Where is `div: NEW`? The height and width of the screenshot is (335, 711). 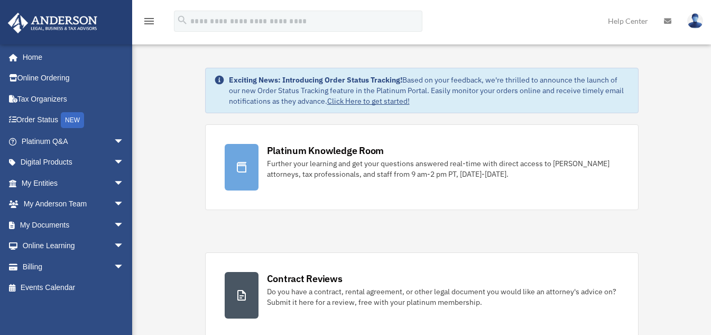 div: NEW is located at coordinates (72, 120).